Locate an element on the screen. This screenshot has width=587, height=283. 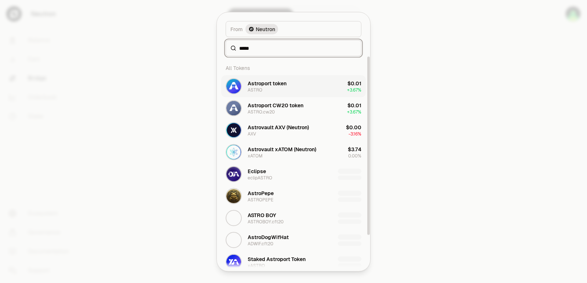
img: xATOM Logo is located at coordinates (234, 152).